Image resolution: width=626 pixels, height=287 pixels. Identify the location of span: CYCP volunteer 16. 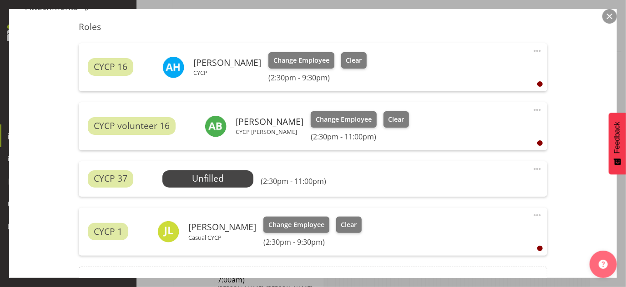
(131, 126).